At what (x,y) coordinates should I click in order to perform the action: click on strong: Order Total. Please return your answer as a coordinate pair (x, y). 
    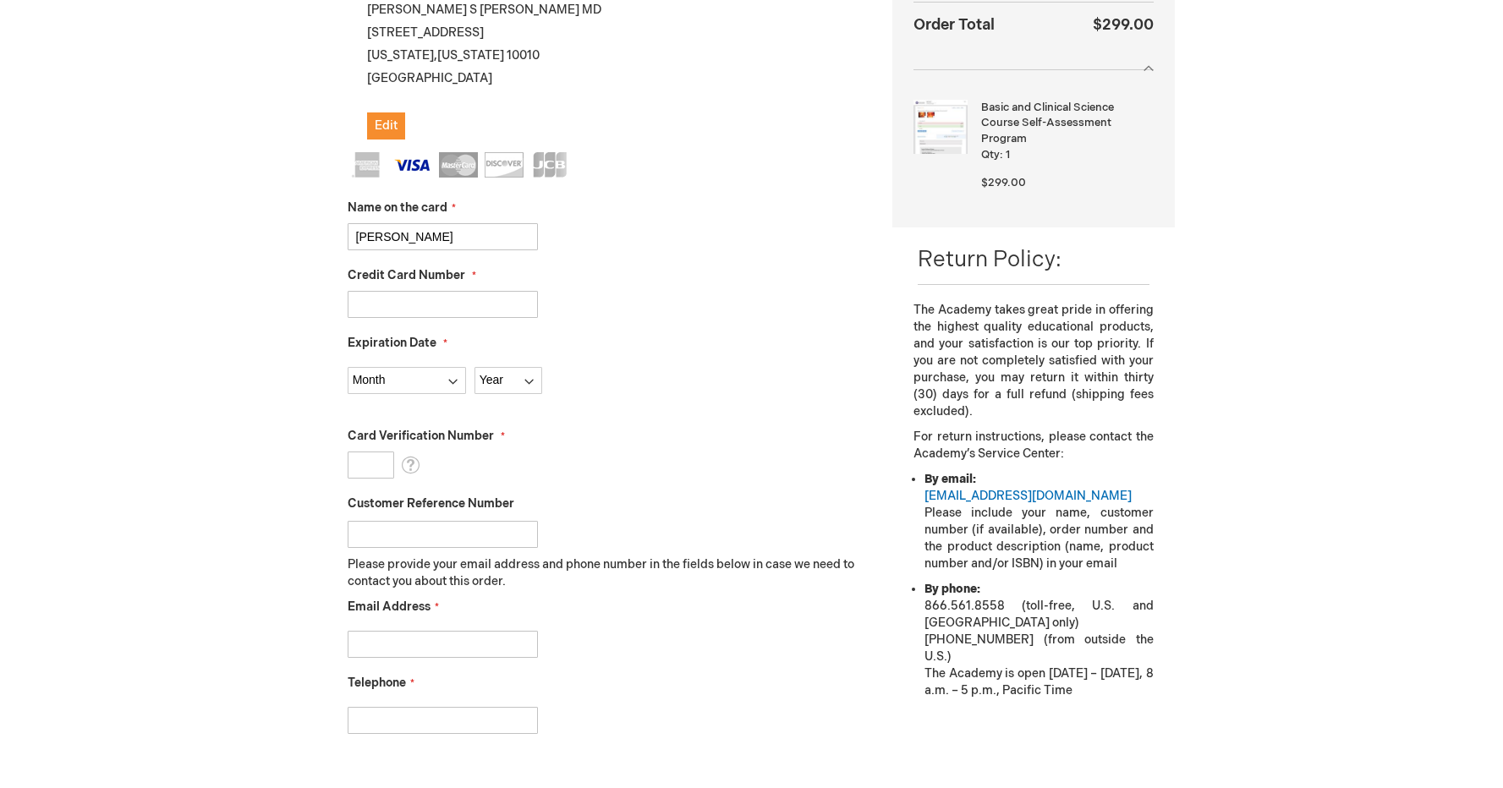
    Looking at the image, I should click on (954, 24).